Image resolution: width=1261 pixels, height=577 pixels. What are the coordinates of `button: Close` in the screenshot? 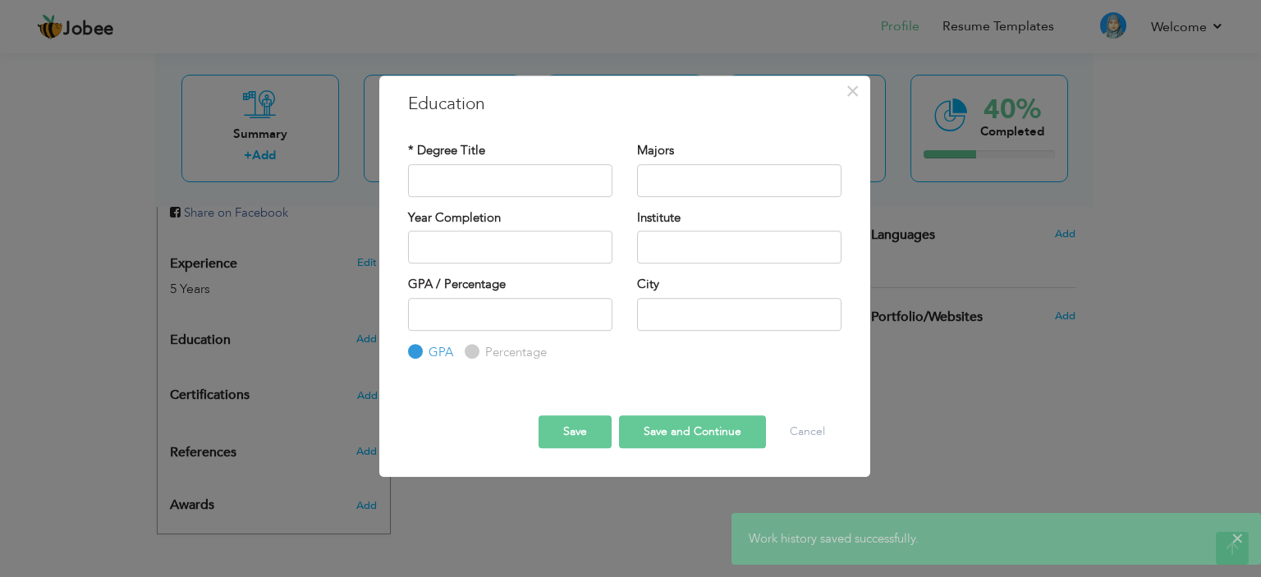 It's located at (853, 91).